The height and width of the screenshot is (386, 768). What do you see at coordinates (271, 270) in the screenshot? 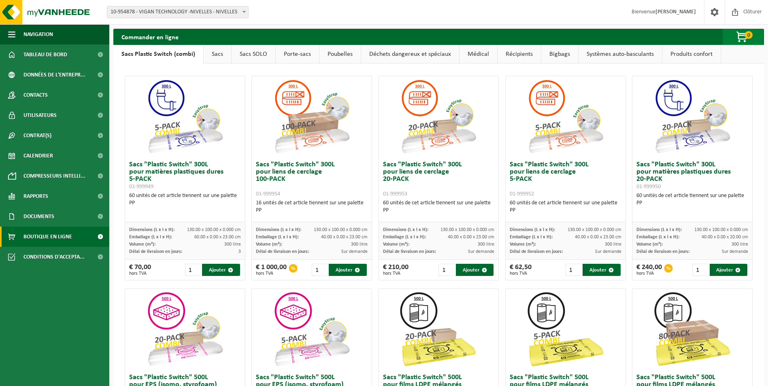
I see `div: € 1 000,00` at bounding box center [271, 270].